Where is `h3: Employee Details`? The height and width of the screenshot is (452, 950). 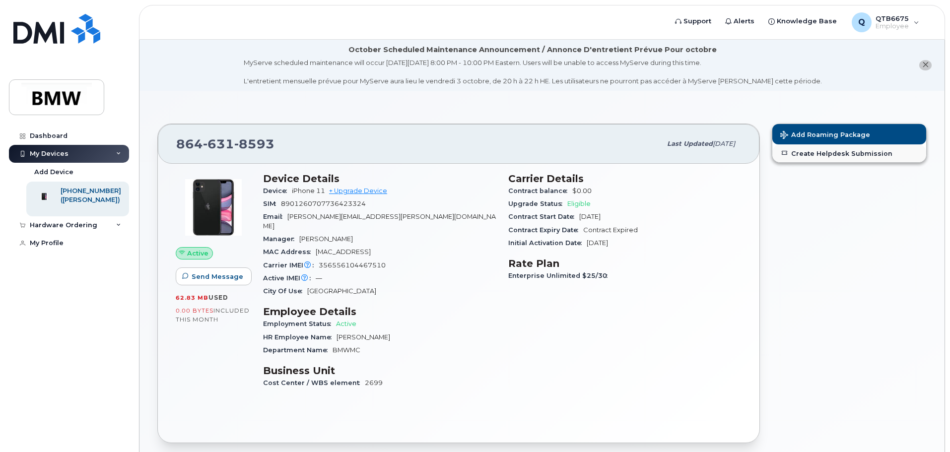
h3: Employee Details is located at coordinates (380, 312).